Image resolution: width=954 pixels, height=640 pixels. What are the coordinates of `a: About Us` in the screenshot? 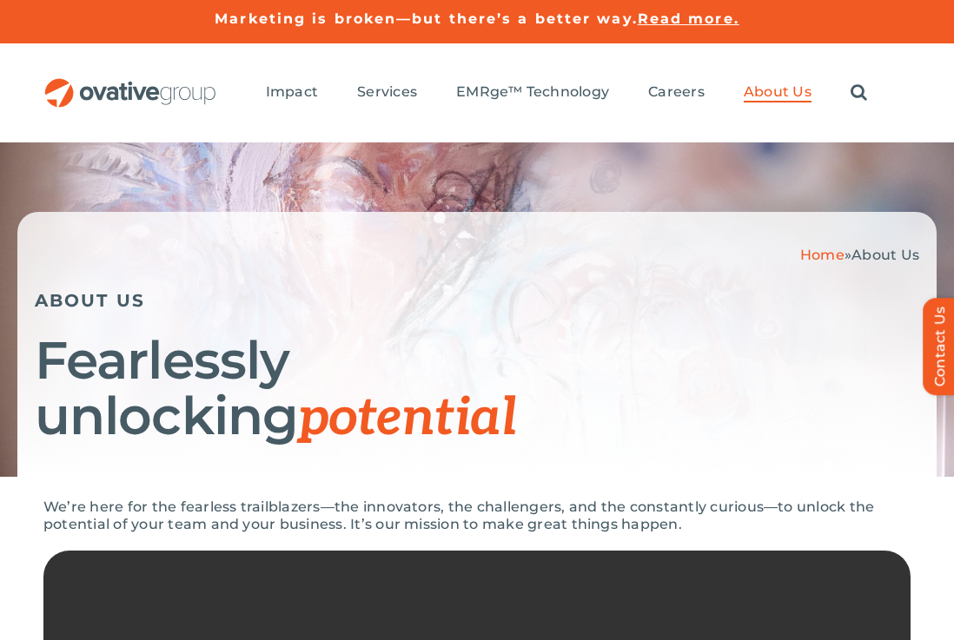 It's located at (778, 93).